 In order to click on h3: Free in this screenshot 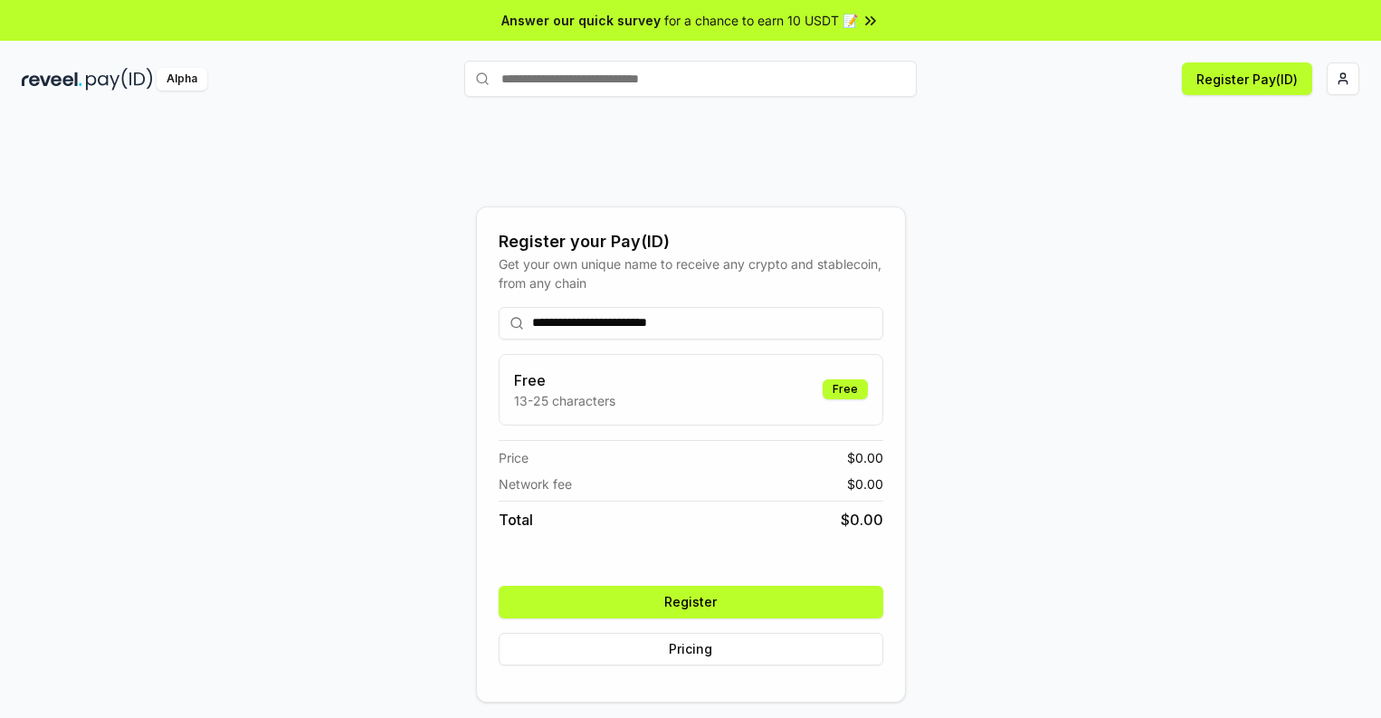, I will do `click(565, 380)`.